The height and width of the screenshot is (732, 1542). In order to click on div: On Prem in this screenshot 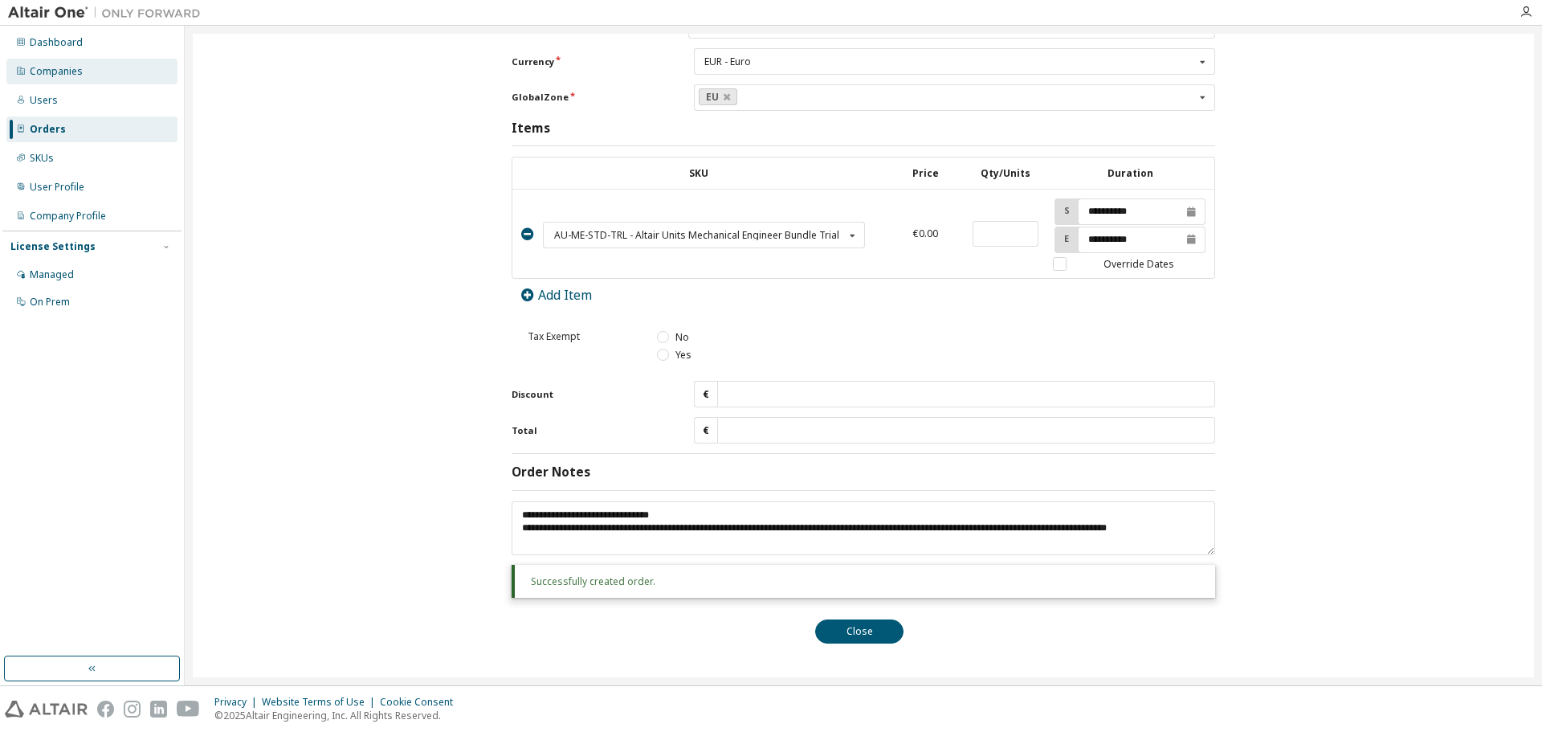, I will do `click(50, 302)`.